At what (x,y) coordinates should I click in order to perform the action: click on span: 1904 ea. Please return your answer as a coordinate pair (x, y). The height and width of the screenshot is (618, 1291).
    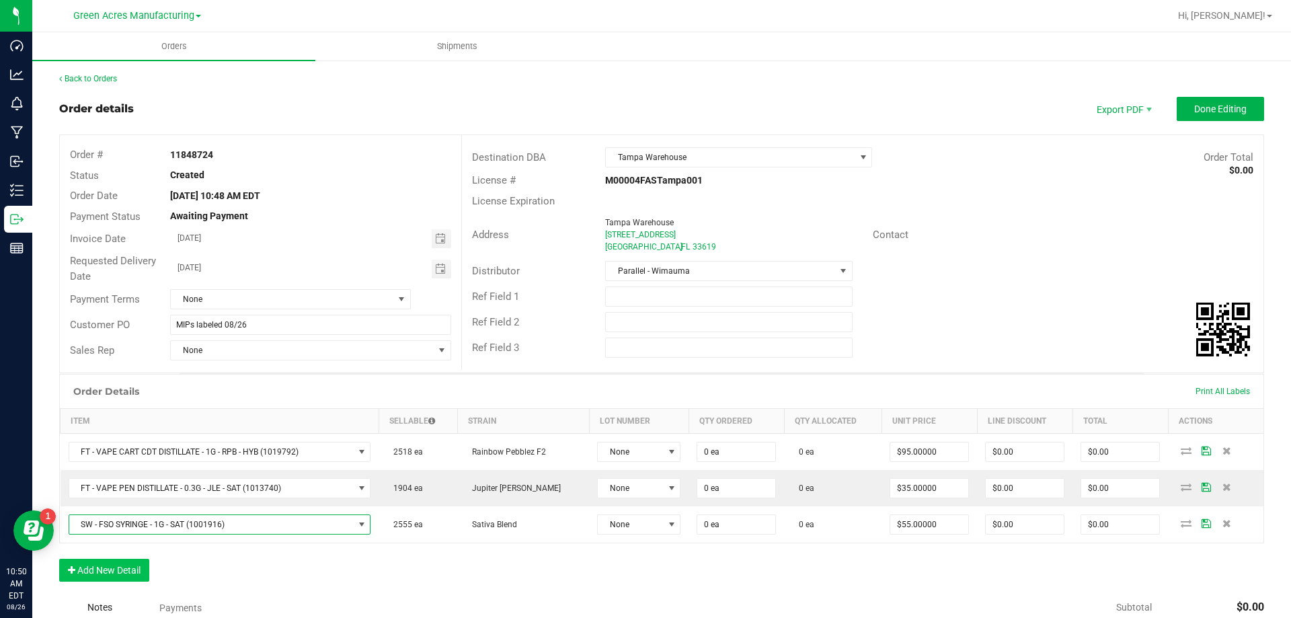
    Looking at the image, I should click on (405, 488).